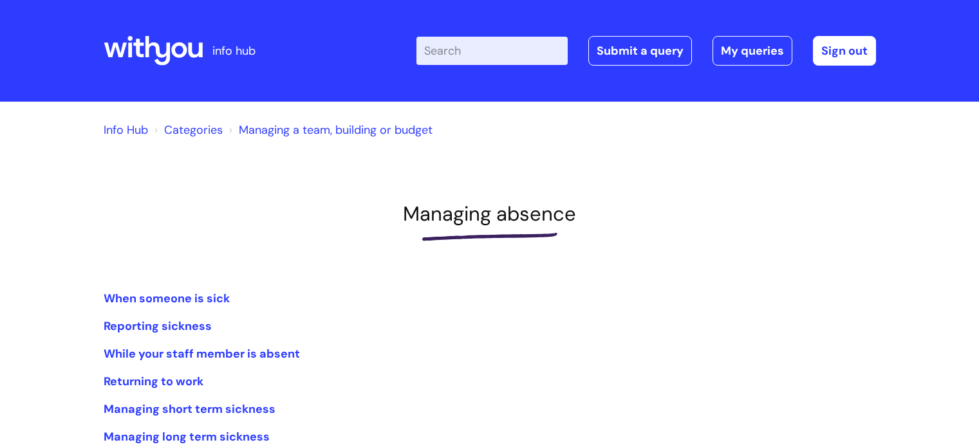  Describe the element at coordinates (158, 326) in the screenshot. I see `a: Reporting sickness` at that location.